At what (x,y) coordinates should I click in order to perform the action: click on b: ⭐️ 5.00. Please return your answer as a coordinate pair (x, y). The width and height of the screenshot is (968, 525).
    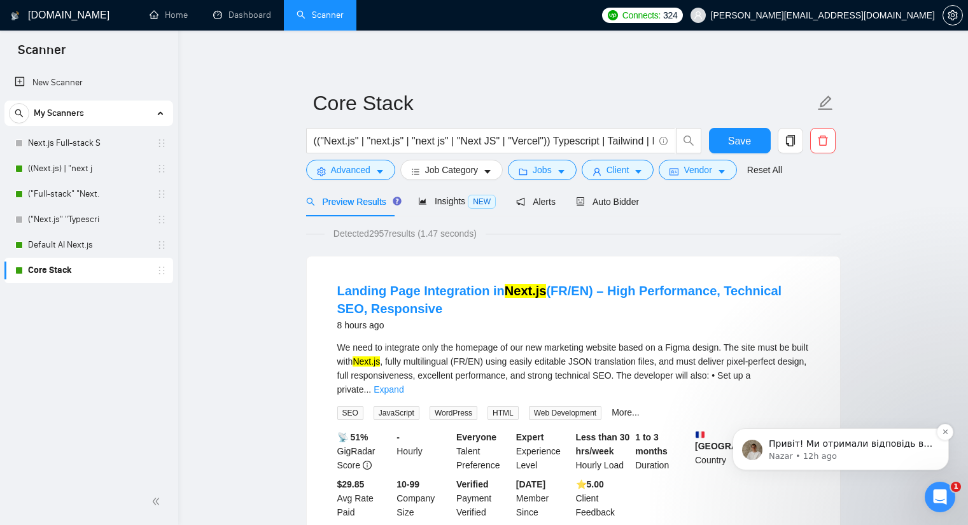
    Looking at the image, I should click on (590, 485).